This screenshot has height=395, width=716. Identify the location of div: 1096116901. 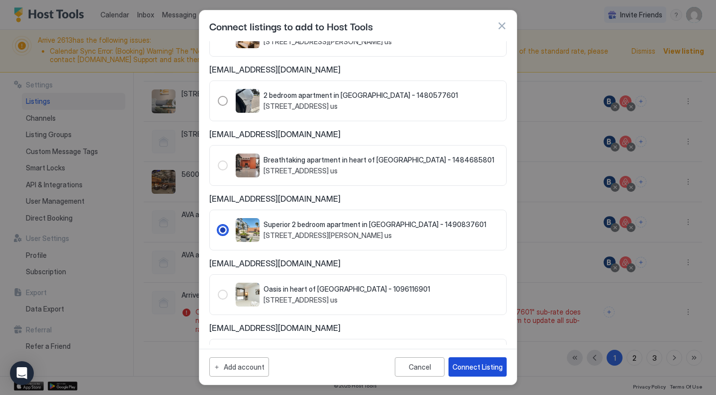
(358, 295).